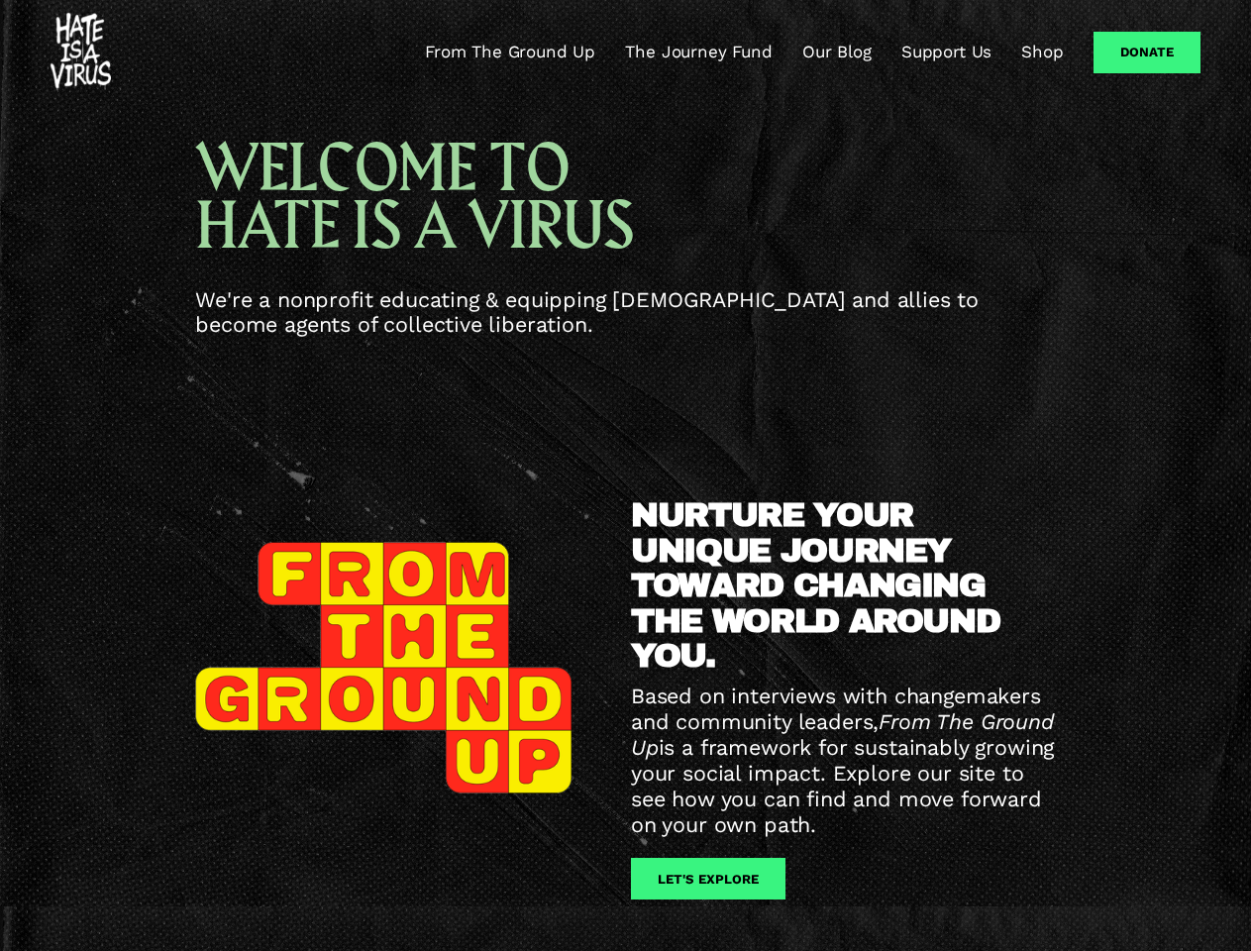 The image size is (1251, 951). Describe the element at coordinates (698, 52) in the screenshot. I see `a: The Journey Fund` at that location.